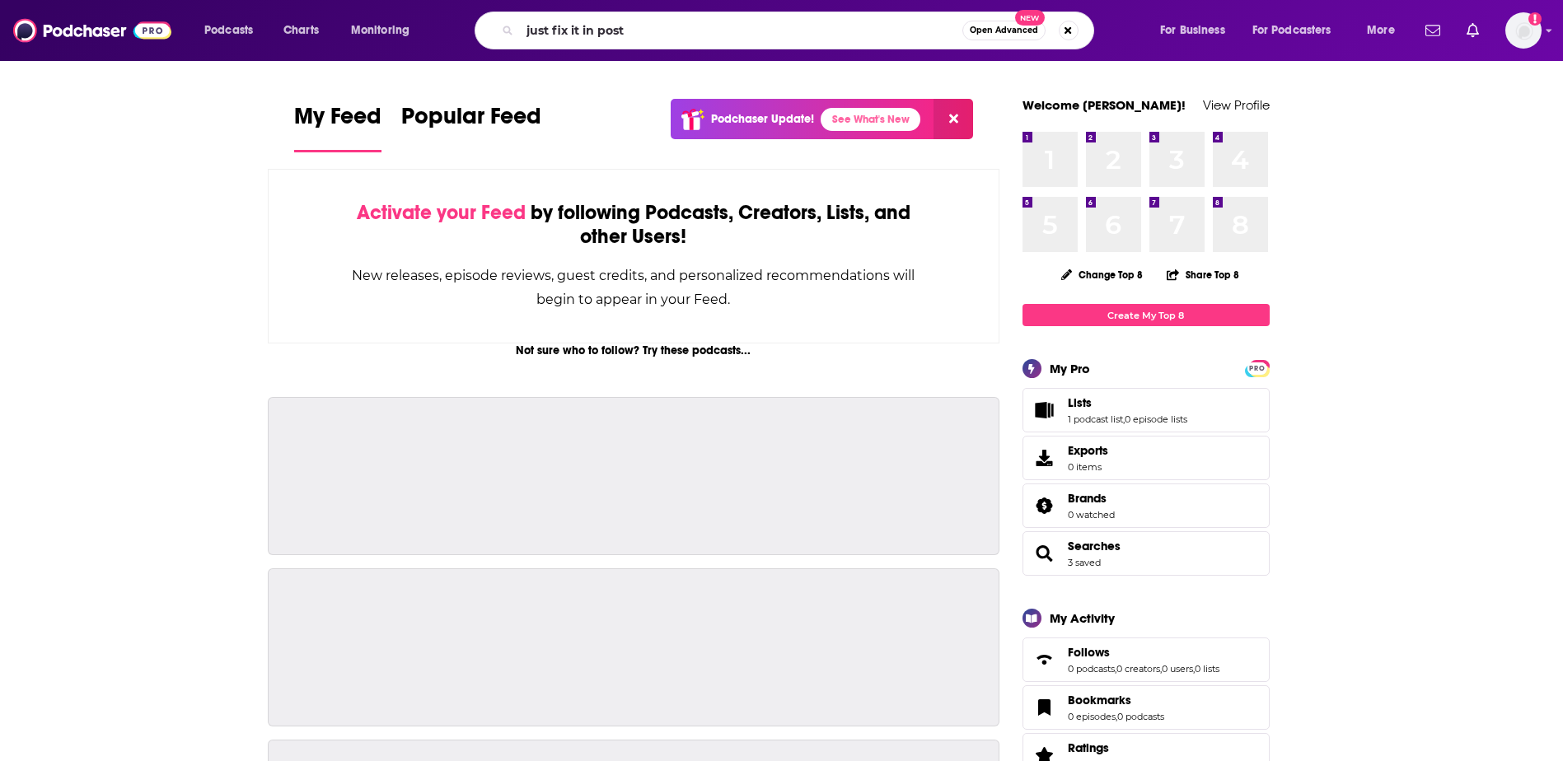 Image resolution: width=1563 pixels, height=761 pixels. Describe the element at coordinates (338, 121) in the screenshot. I see `span: My Feed` at that location.